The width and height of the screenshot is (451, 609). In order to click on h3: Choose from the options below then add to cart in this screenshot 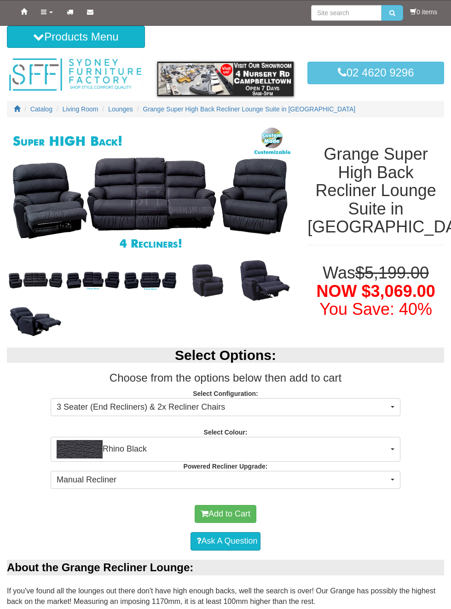, I will do `click(226, 378)`.